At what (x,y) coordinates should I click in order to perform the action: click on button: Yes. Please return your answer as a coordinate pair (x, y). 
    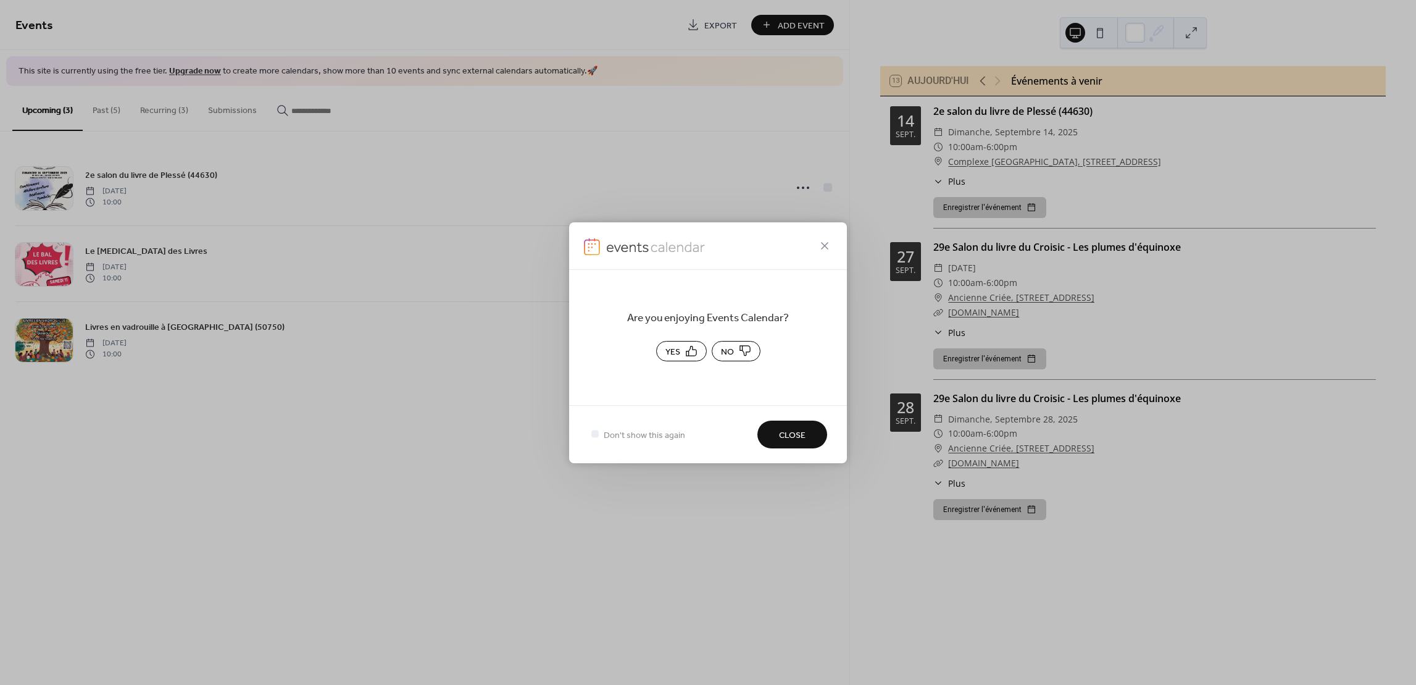
    Looking at the image, I should click on (681, 351).